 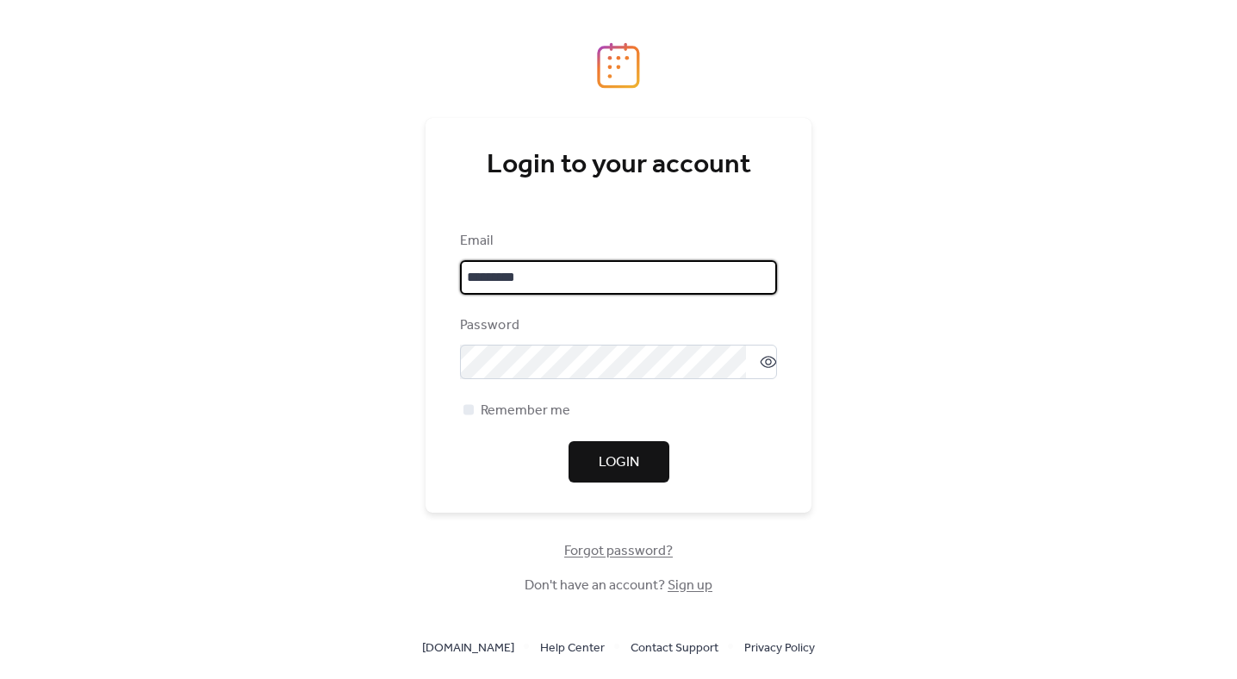 What do you see at coordinates (779, 648) in the screenshot?
I see `span: Privacy Policy` at bounding box center [779, 648].